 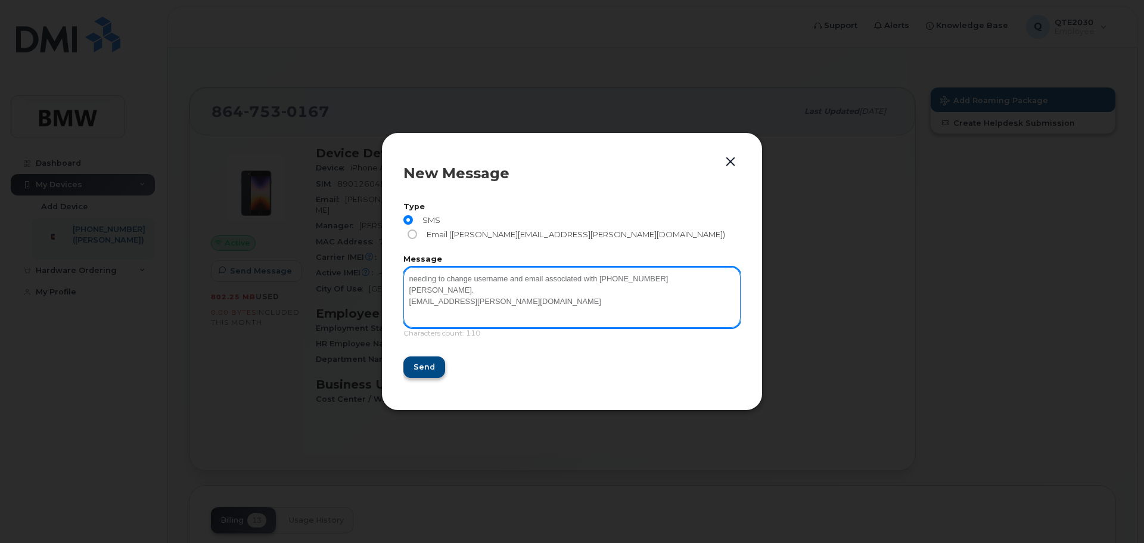 What do you see at coordinates (572, 207) in the screenshot?
I see `label: Type` at bounding box center [572, 207].